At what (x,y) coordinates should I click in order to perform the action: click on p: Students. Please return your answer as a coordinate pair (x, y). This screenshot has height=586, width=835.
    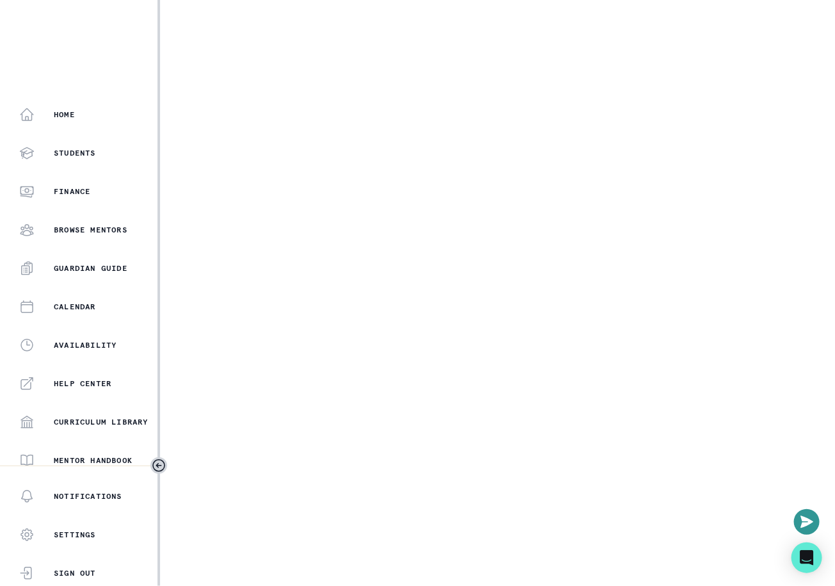
    Looking at the image, I should click on (75, 153).